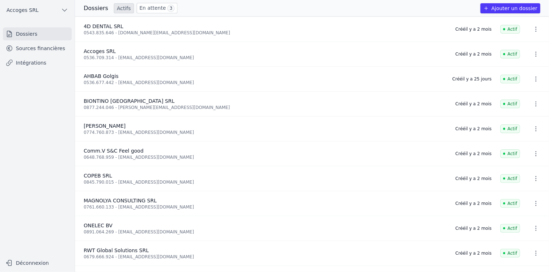  I want to click on span: 3, so click(171, 8).